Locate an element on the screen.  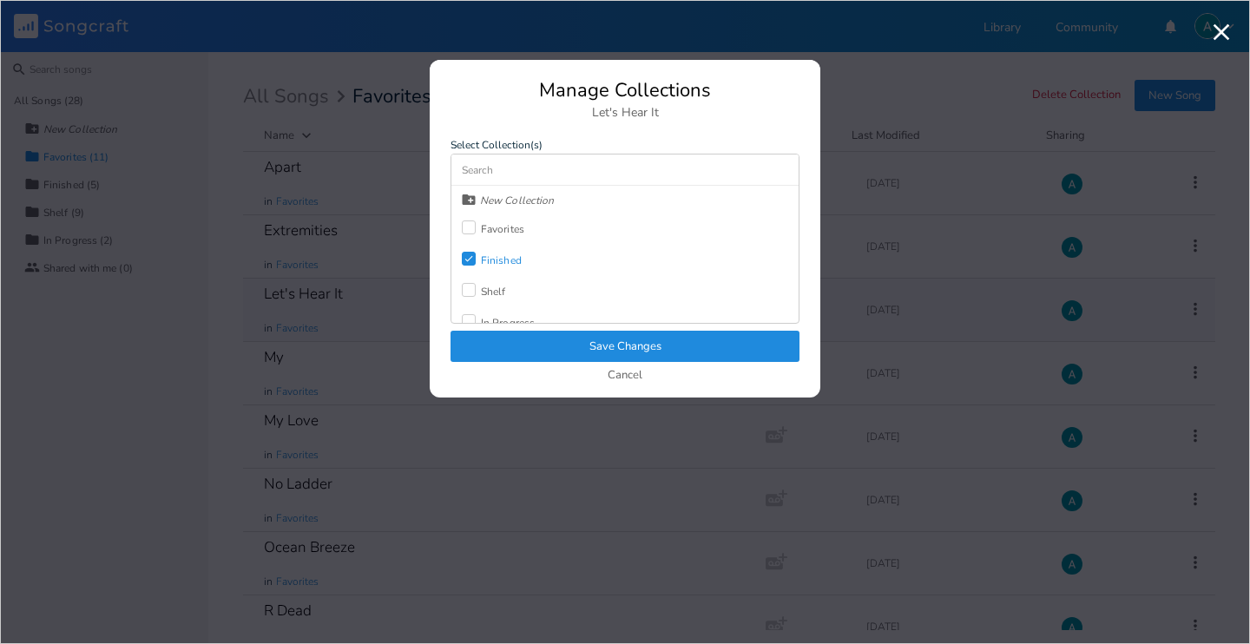
input: Search is located at coordinates (625, 170).